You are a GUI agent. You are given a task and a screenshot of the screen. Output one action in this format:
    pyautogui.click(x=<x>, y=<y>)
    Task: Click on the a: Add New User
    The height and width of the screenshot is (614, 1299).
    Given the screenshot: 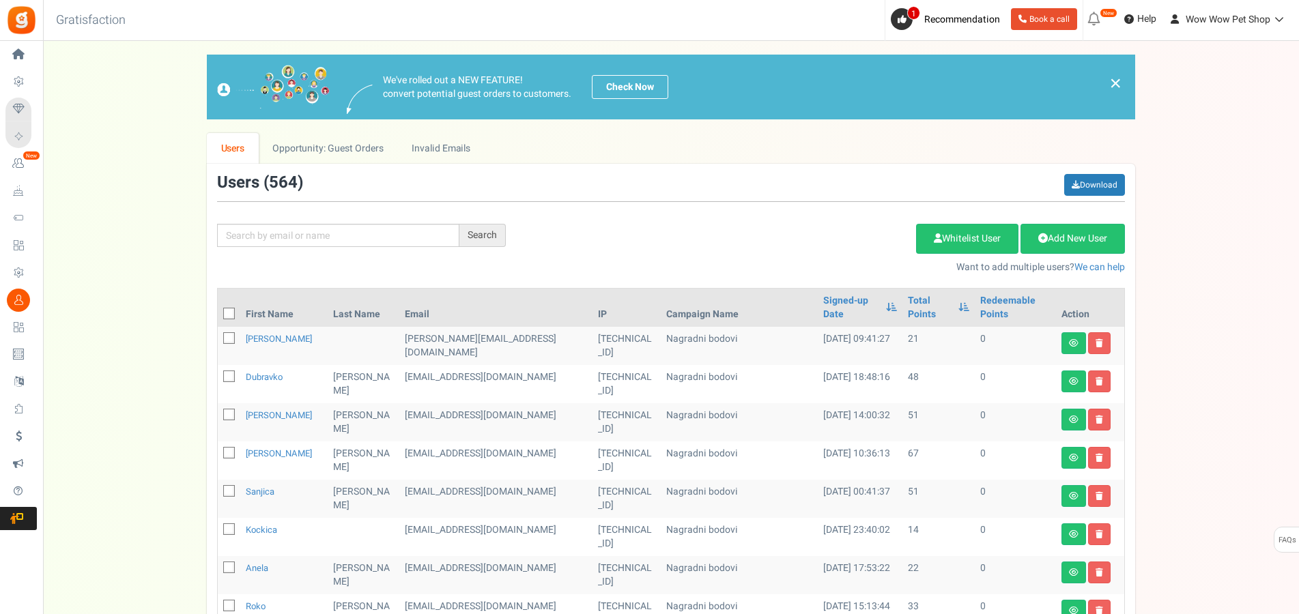 What is the action you would take?
    pyautogui.click(x=1072, y=239)
    